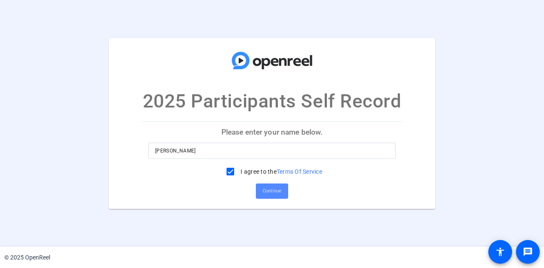 The height and width of the screenshot is (268, 544). What do you see at coordinates (528, 252) in the screenshot?
I see `mat-icon: message` at bounding box center [528, 252].